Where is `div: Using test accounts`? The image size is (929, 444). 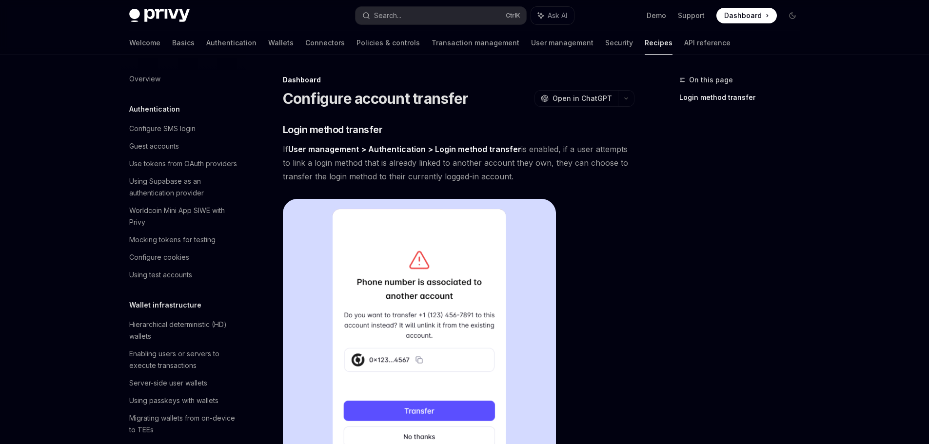
div: Using test accounts is located at coordinates (161, 275).